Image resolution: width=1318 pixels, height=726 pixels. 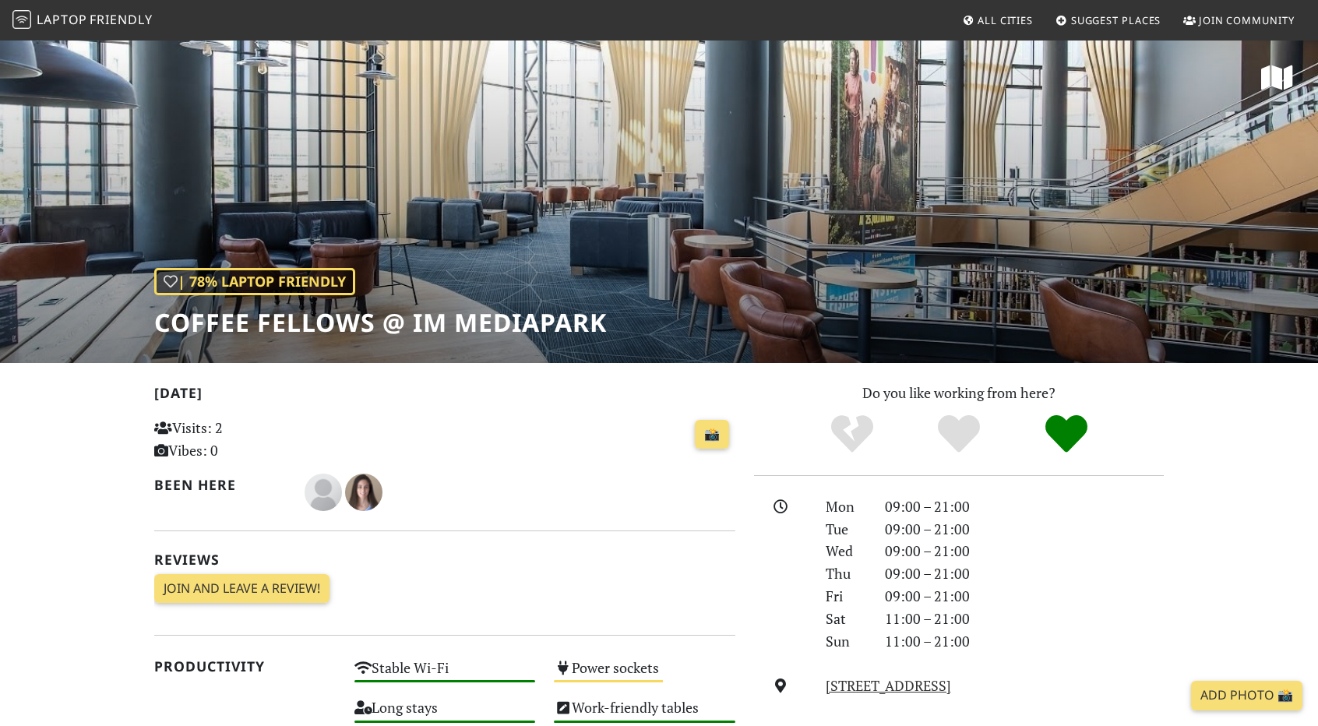 What do you see at coordinates (846, 529) in the screenshot?
I see `div: Tue` at bounding box center [846, 529].